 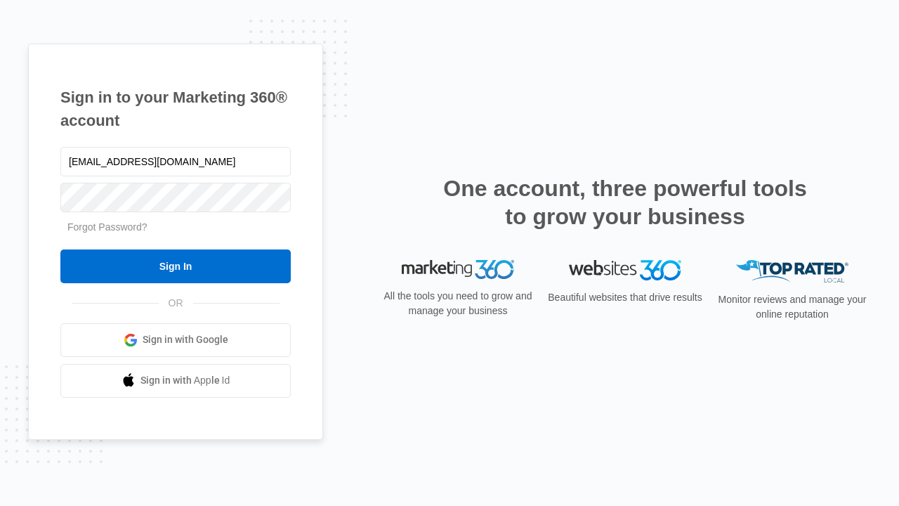 What do you see at coordinates (107, 227) in the screenshot?
I see `a: Forgot Password?` at bounding box center [107, 227].